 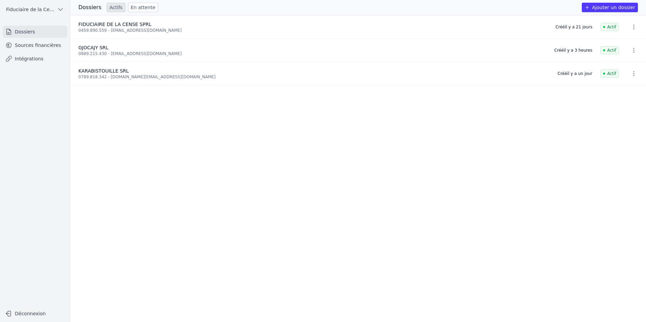 I want to click on a: En attente, so click(x=143, y=7).